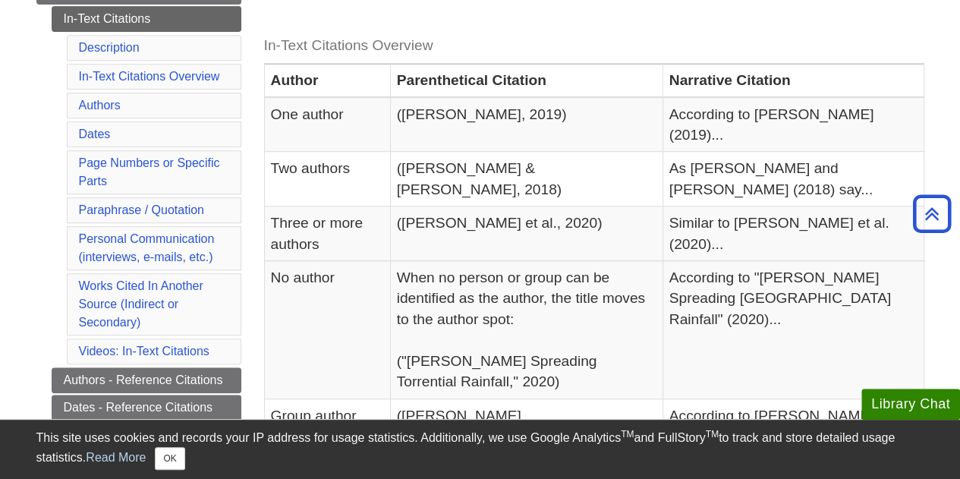 Image resolution: width=960 pixels, height=479 pixels. Describe the element at coordinates (169, 458) in the screenshot. I see `button: Close` at that location.